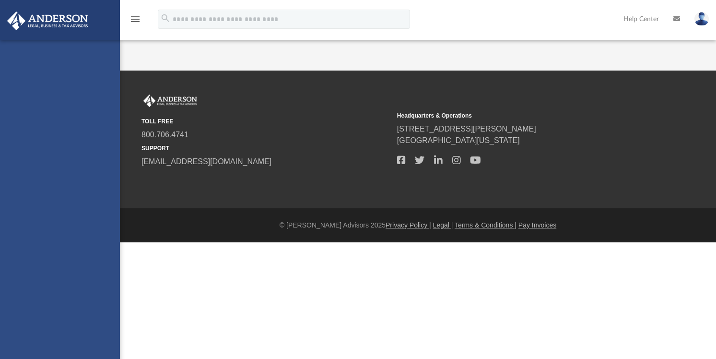 This screenshot has width=716, height=359. I want to click on small: Headquarters & Operations, so click(522, 116).